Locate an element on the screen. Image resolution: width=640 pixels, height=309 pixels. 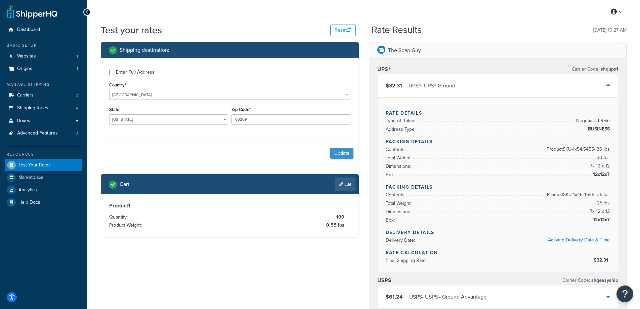
label: Country* is located at coordinates (118, 85).